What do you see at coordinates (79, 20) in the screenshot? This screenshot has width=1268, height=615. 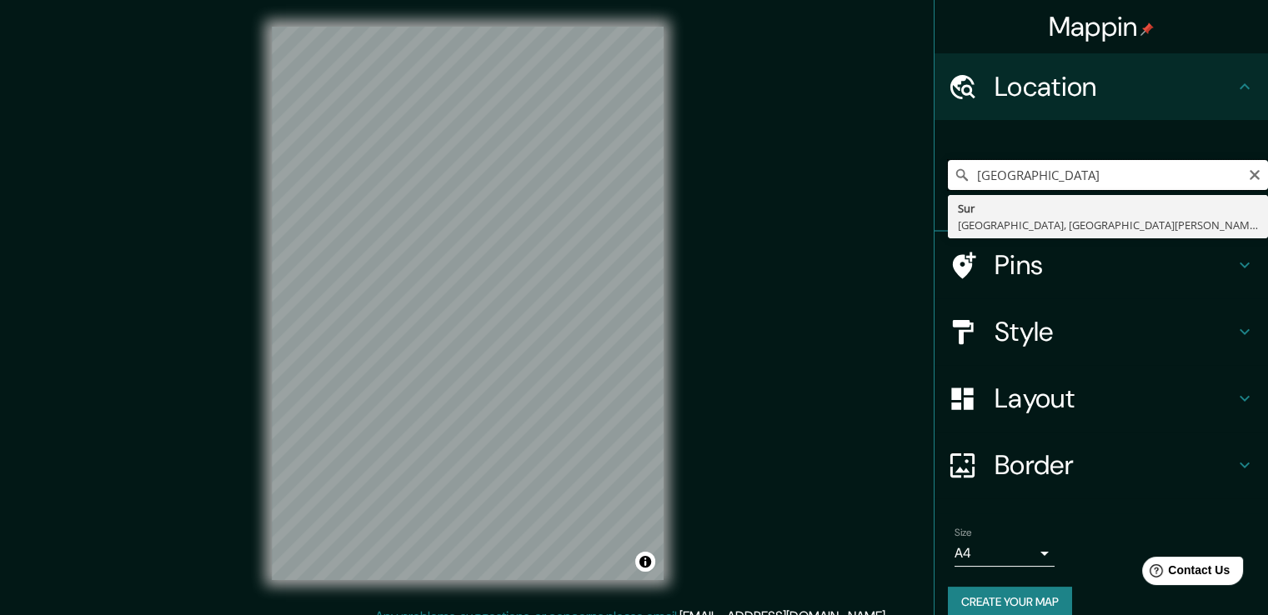 I see `span: Contact Us` at bounding box center [79, 20].